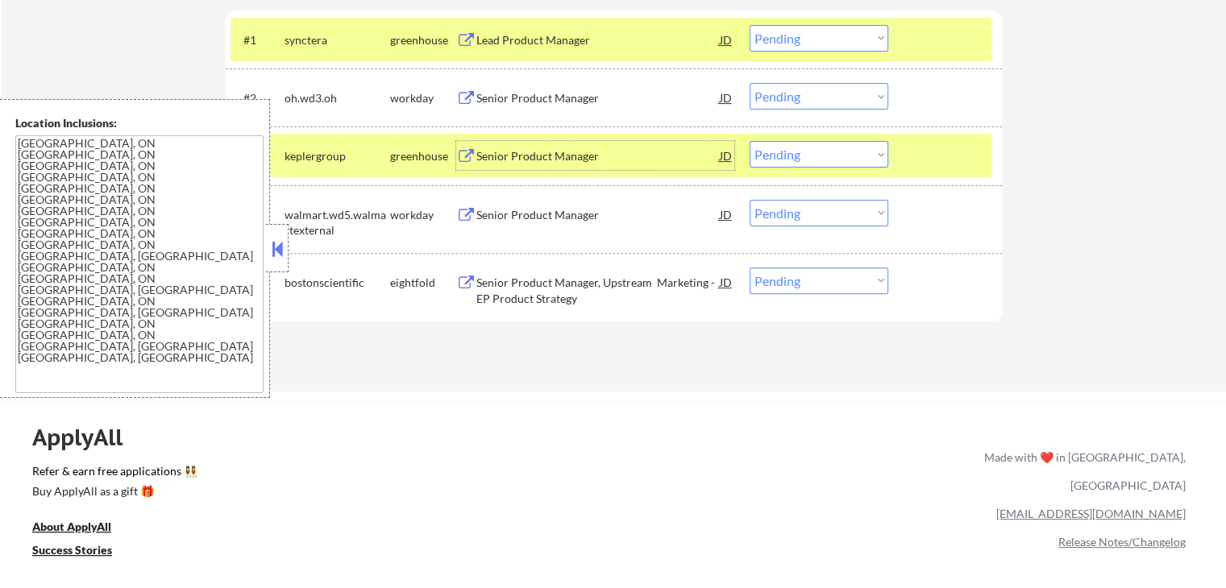 This screenshot has width=1226, height=588. I want to click on a: Buy ApplyAll as a gift 🎁, so click(113, 492).